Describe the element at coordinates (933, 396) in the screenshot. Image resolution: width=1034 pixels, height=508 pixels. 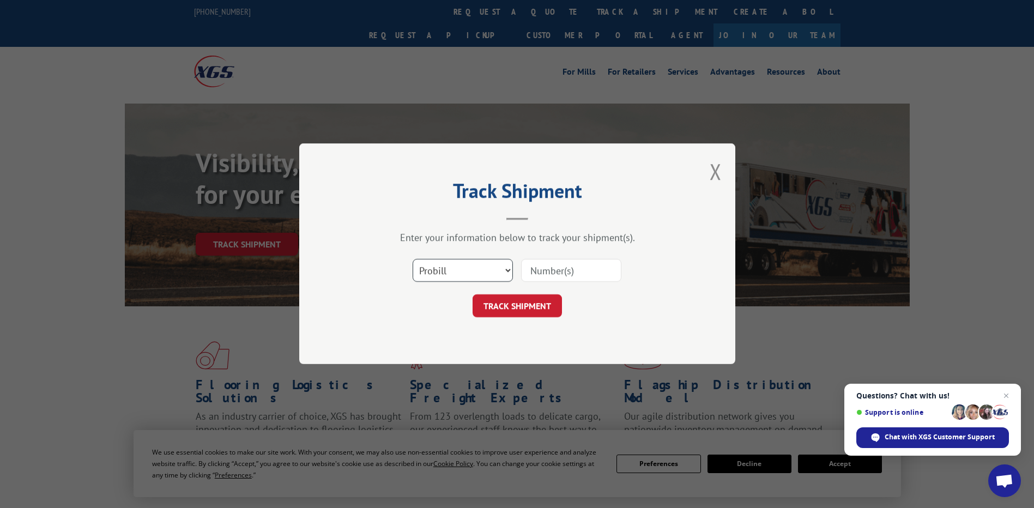
I see `span: Questions? Chat with us!` at that location.